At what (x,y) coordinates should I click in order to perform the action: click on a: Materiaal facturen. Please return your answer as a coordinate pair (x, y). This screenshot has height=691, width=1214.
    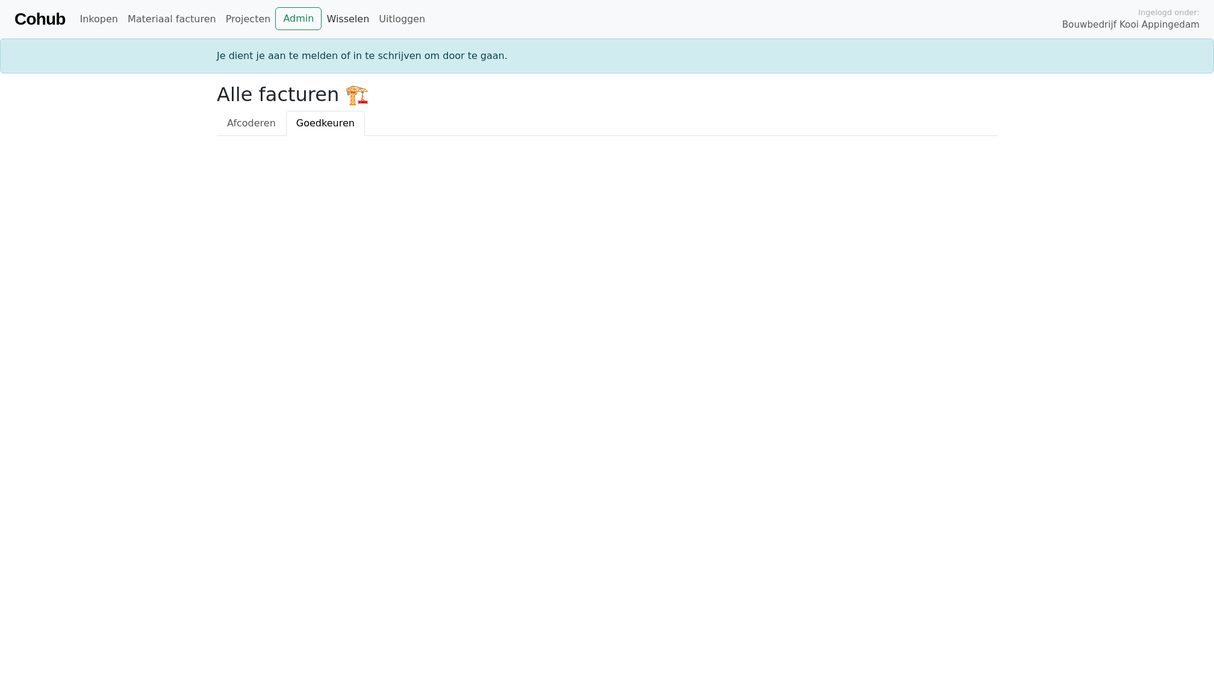
    Looking at the image, I should click on (172, 19).